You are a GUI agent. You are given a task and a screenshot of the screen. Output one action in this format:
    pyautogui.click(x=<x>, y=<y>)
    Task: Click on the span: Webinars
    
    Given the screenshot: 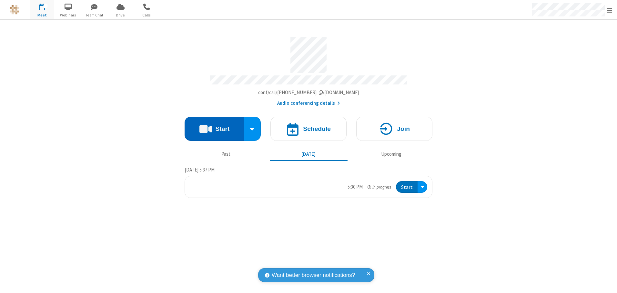 What is the action you would take?
    pyautogui.click(x=68, y=15)
    